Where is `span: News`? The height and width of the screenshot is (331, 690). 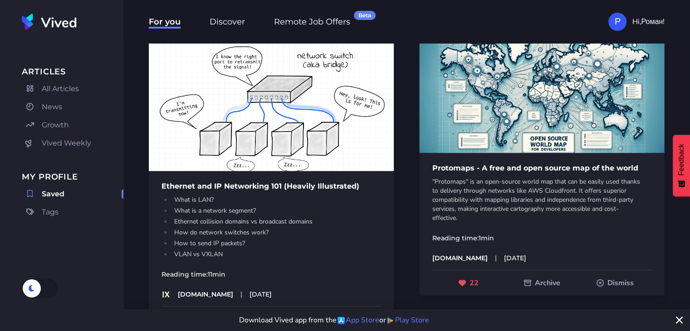
span: News is located at coordinates (52, 107).